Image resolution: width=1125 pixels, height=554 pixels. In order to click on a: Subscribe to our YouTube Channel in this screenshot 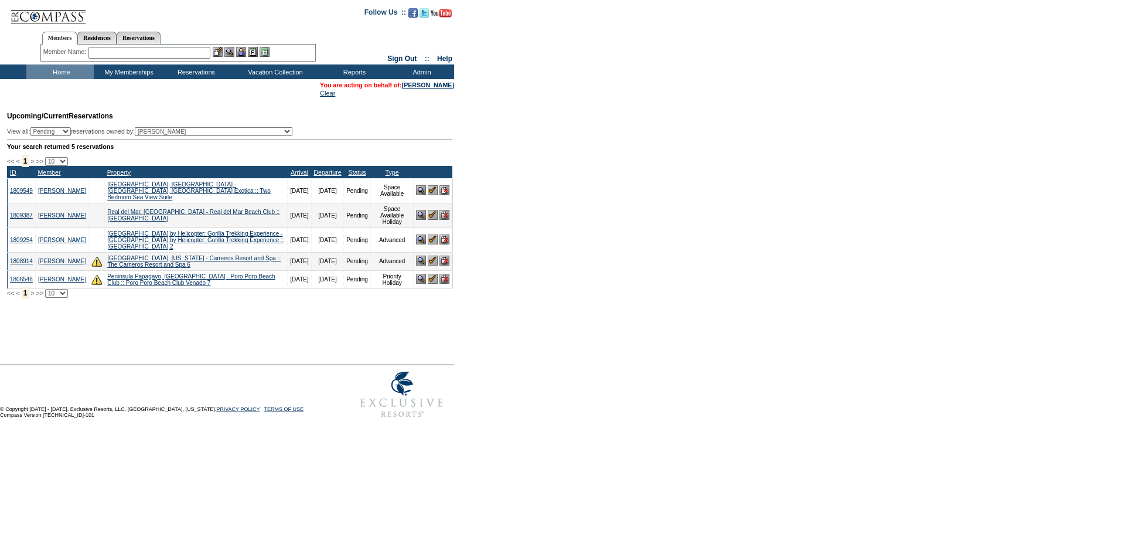, I will do `click(441, 15)`.